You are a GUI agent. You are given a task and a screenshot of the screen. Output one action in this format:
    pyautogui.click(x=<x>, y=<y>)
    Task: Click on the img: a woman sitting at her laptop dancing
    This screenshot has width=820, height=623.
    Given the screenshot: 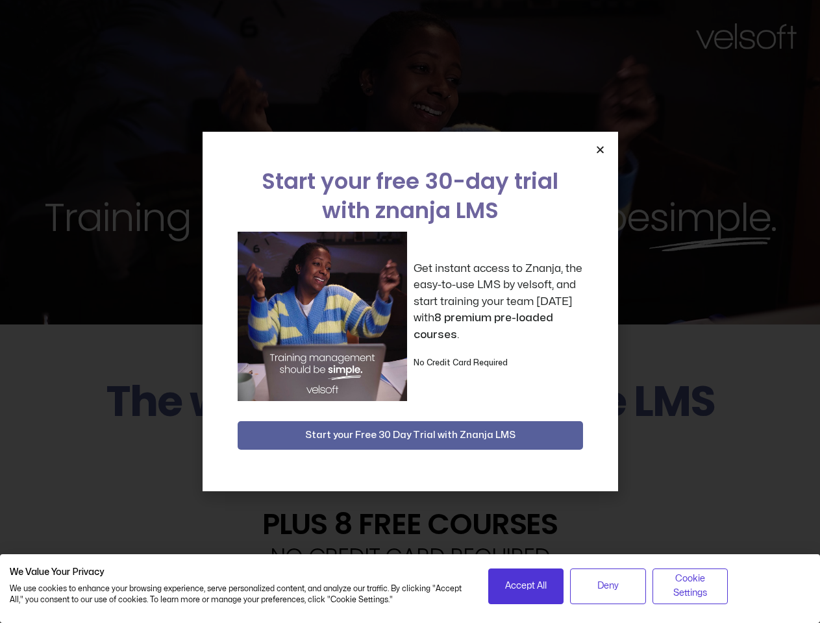 What is the action you would take?
    pyautogui.click(x=322, y=316)
    